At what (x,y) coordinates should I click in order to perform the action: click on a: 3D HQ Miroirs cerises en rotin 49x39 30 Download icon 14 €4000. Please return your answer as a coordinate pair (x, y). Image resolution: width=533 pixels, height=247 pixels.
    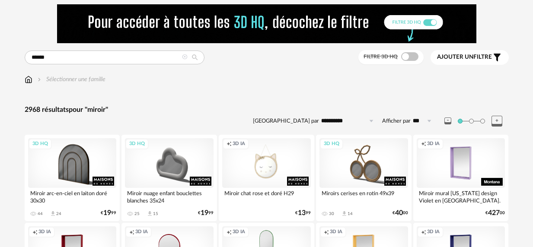
    Looking at the image, I should click on (363, 178).